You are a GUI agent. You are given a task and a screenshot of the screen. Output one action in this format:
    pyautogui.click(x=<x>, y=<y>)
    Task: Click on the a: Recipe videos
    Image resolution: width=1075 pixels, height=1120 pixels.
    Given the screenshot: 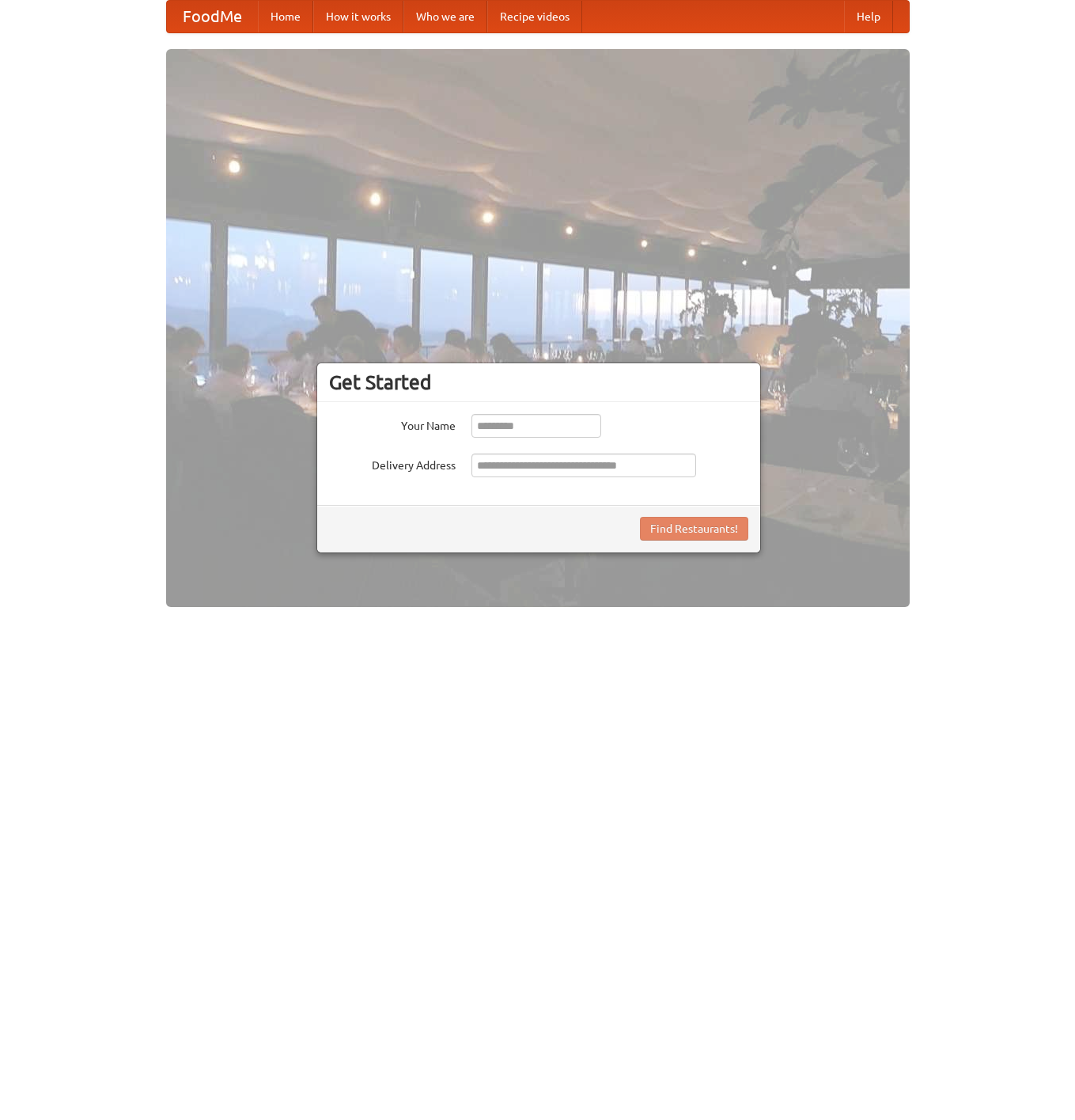 What is the action you would take?
    pyautogui.click(x=535, y=17)
    